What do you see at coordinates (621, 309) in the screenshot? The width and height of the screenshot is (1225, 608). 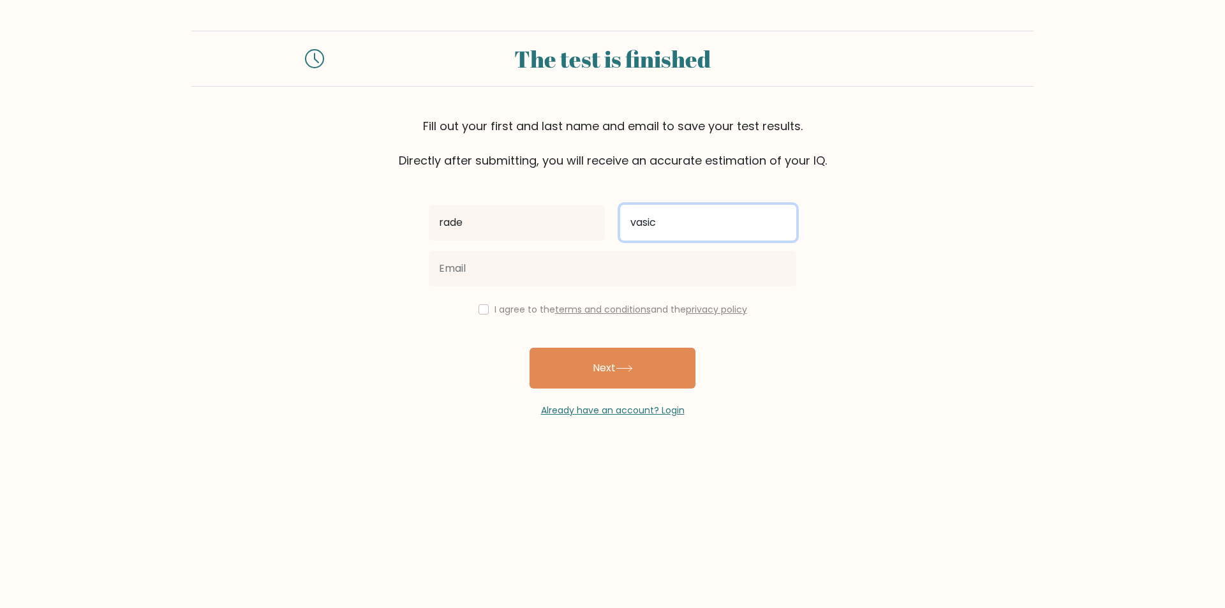 I see `label: I agree to the and the` at bounding box center [621, 309].